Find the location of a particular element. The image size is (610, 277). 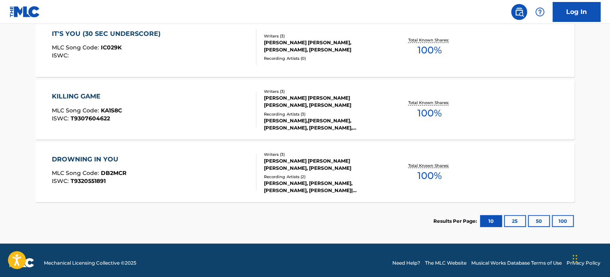

button: 100 is located at coordinates (563, 221).